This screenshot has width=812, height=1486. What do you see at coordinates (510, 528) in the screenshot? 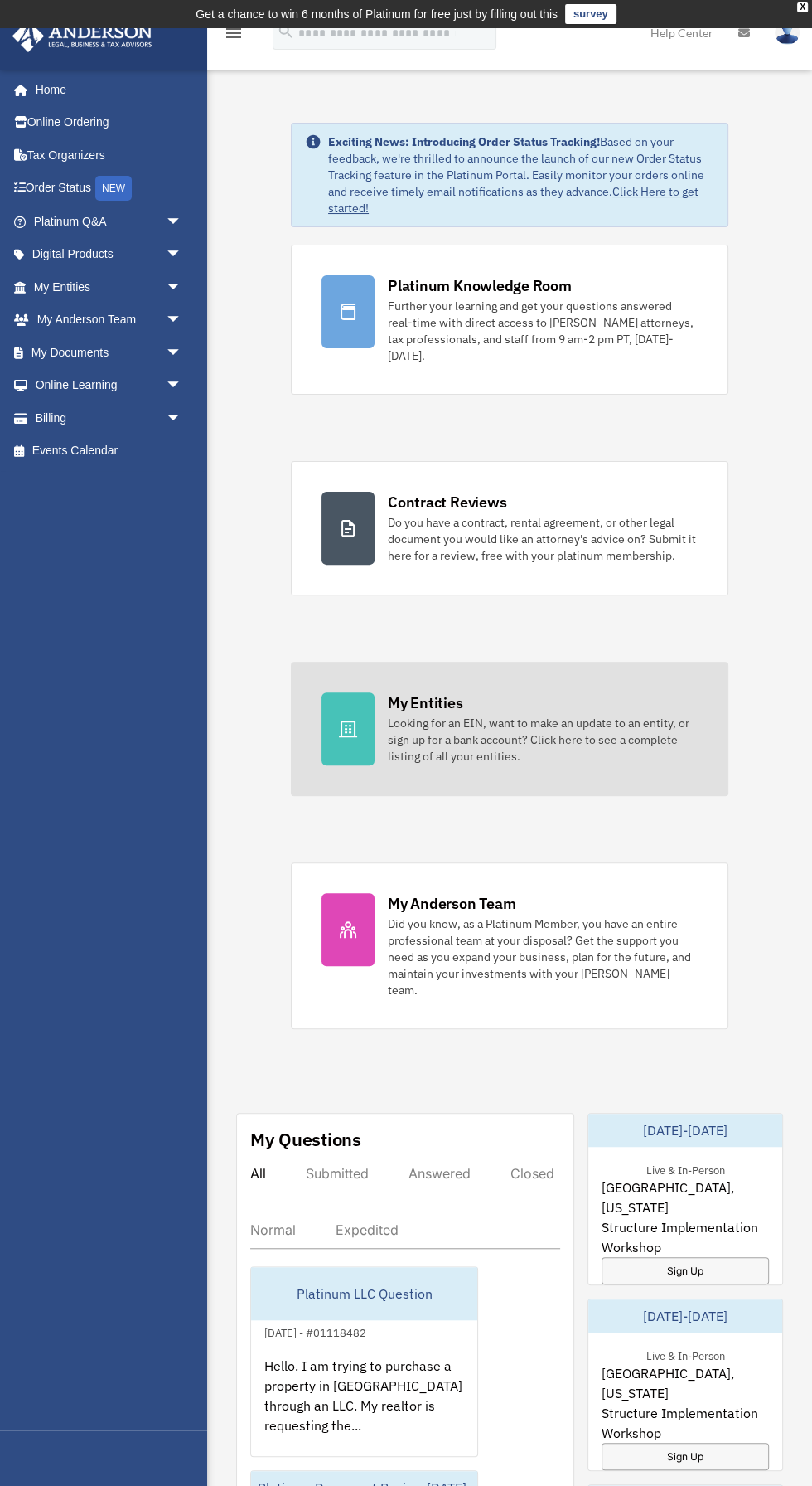
I see `a: Contract Reviews Do you have a contract, rental agreement, or other legal document you would like...` at bounding box center [510, 528].